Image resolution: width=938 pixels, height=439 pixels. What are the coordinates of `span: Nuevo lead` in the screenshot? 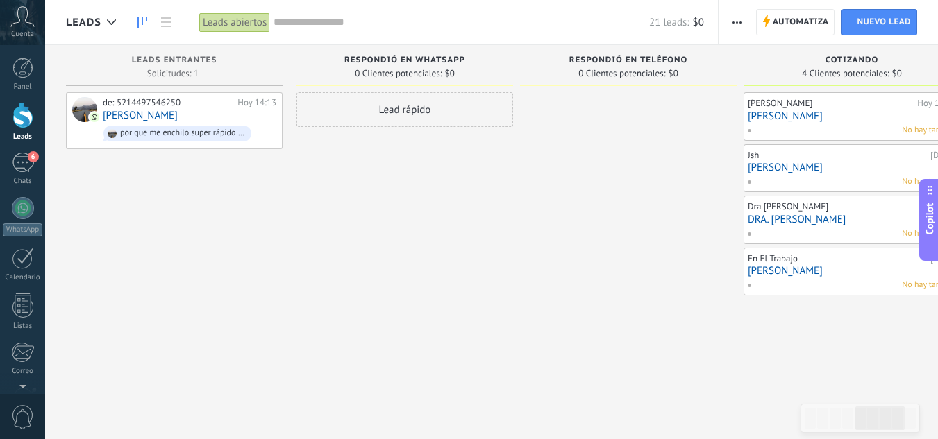 It's located at (883, 22).